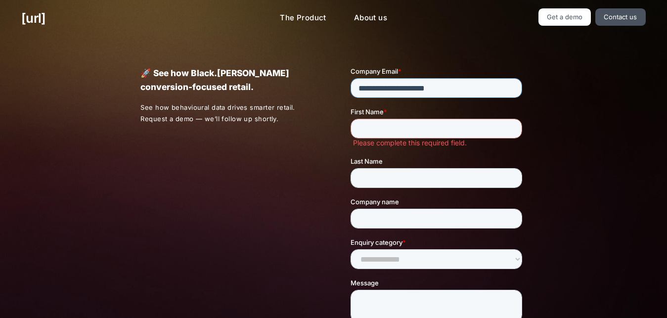 This screenshot has width=667, height=318. Describe the element at coordinates (565, 17) in the screenshot. I see `a: Get a demo` at that location.